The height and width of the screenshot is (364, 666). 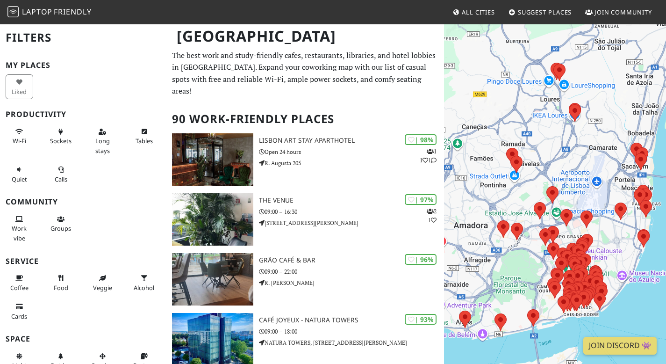 I want to click on p: R. Augusta 205, so click(x=352, y=163).